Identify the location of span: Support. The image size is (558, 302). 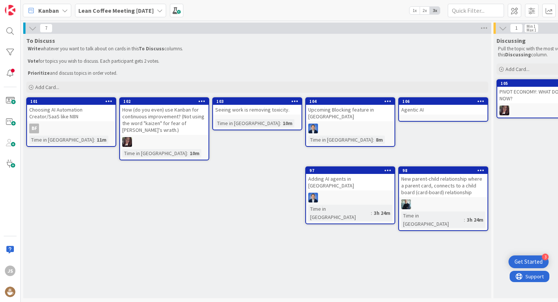
(25, 6).